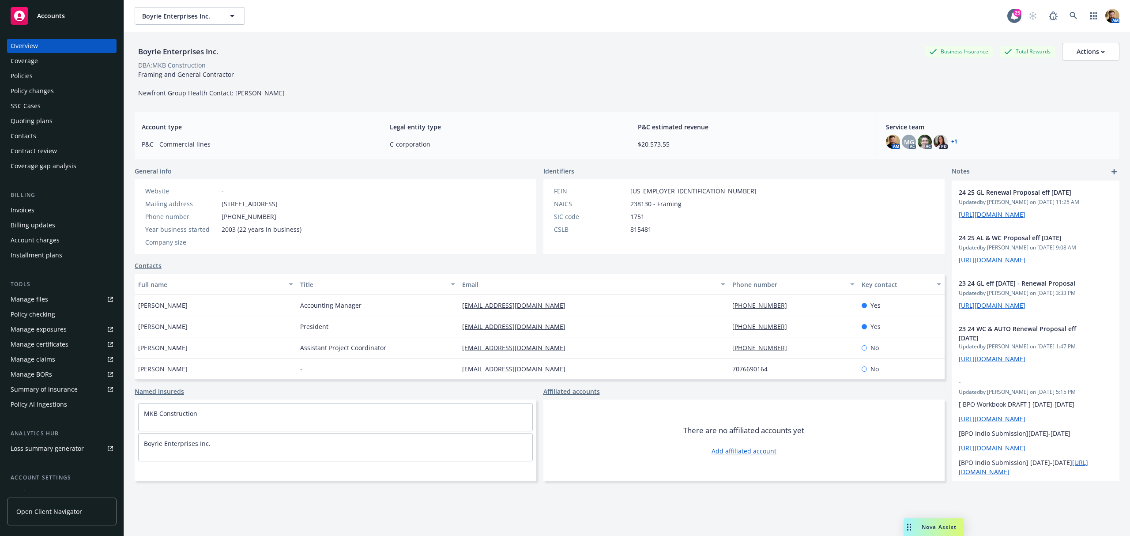 Image resolution: width=1130 pixels, height=536 pixels. Describe the element at coordinates (47, 449) in the screenshot. I see `div: Loss summary generator` at that location.